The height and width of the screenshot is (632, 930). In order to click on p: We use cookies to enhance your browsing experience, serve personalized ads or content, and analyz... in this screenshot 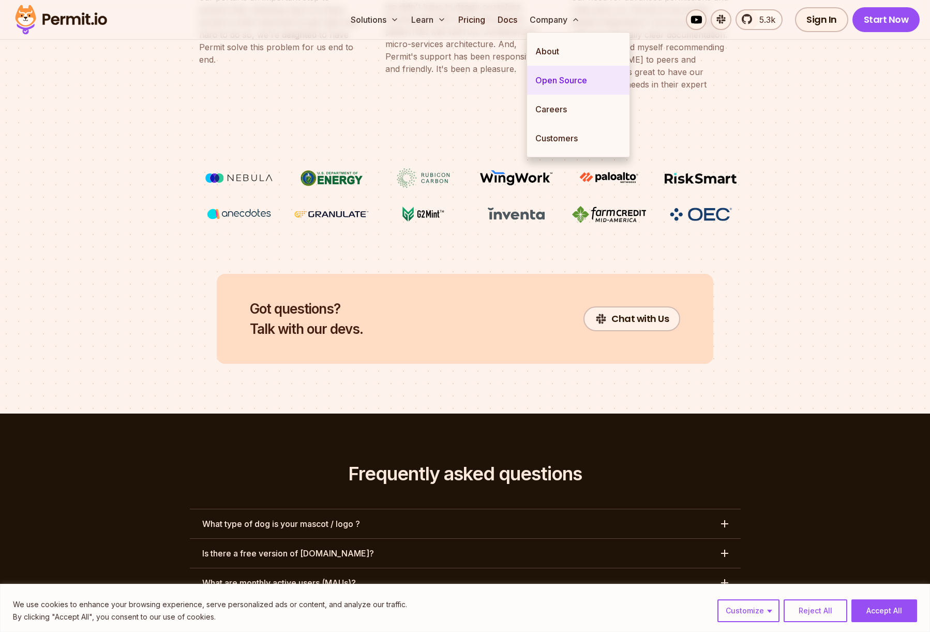, I will do `click(210, 604)`.